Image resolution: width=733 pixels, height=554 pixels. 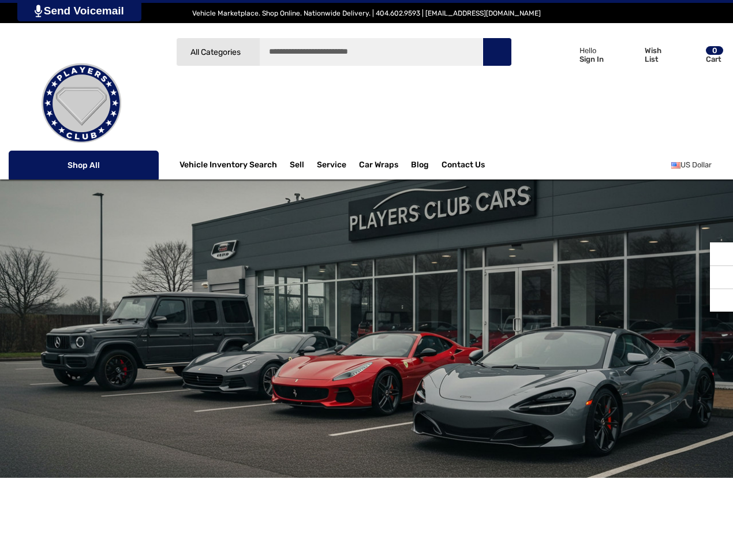 What do you see at coordinates (592, 50) in the screenshot?
I see `p: Hello` at bounding box center [592, 50].